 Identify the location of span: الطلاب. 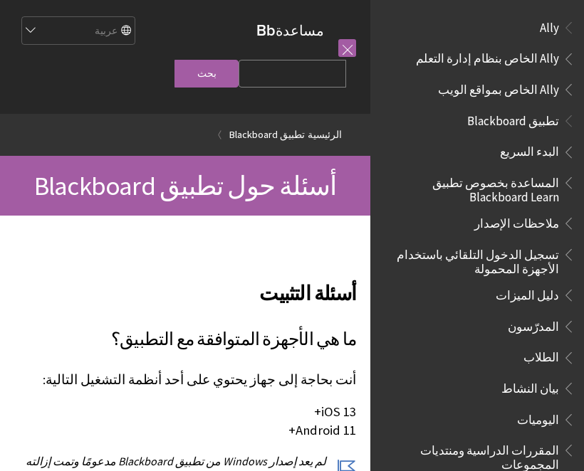
(541, 355).